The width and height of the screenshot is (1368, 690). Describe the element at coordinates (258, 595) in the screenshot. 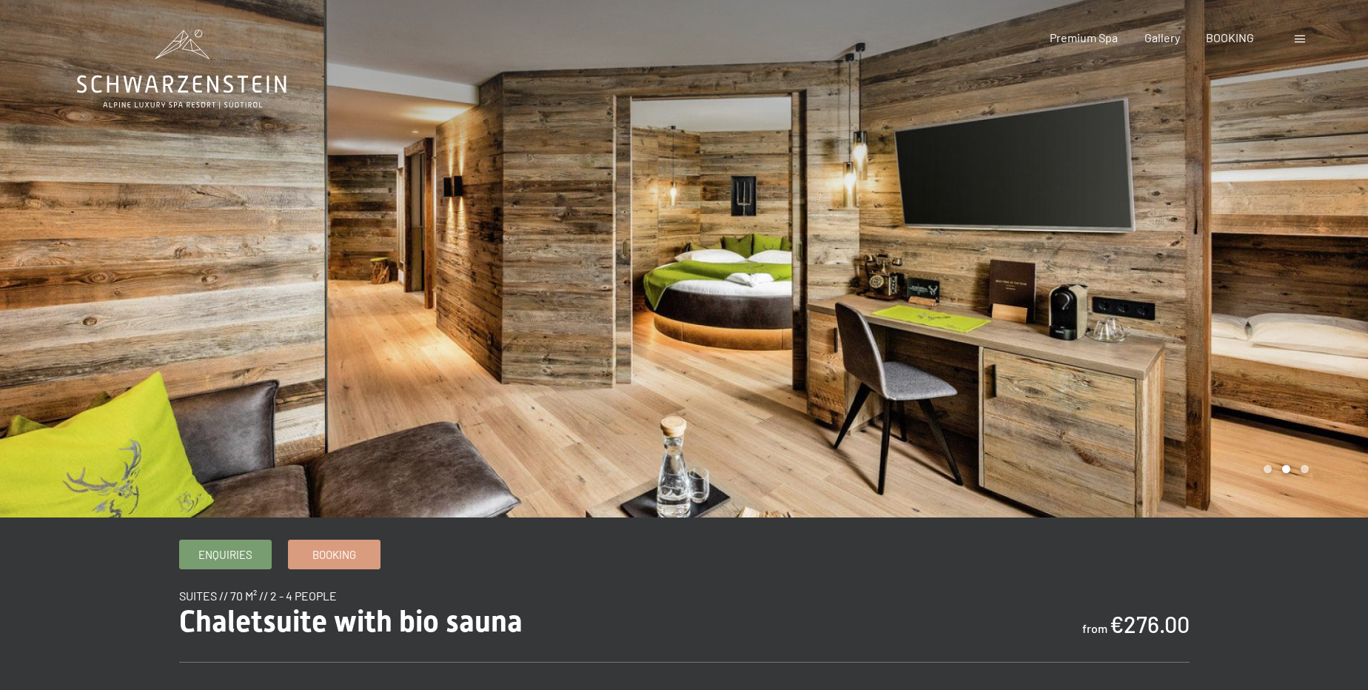

I see `span: Suites // 70 m² // 2 - 4 People` at that location.